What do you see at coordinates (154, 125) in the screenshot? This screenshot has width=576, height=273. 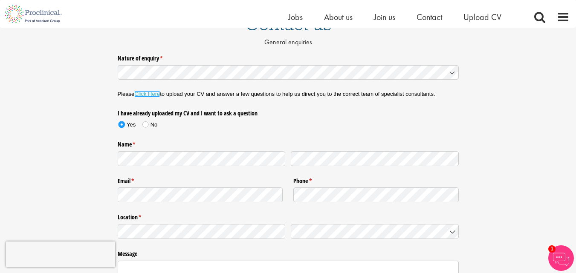 I see `div: No` at bounding box center [154, 125].